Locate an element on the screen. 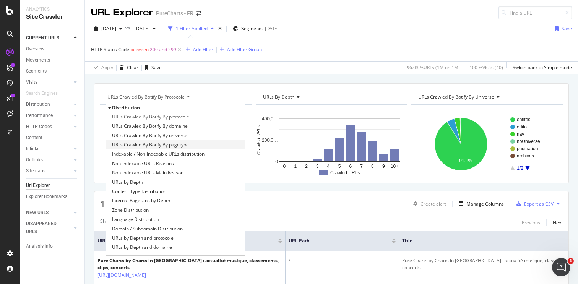 Image resolution: width=578 pixels, height=284 pixels. div: PureCharts - FR is located at coordinates (175, 13).